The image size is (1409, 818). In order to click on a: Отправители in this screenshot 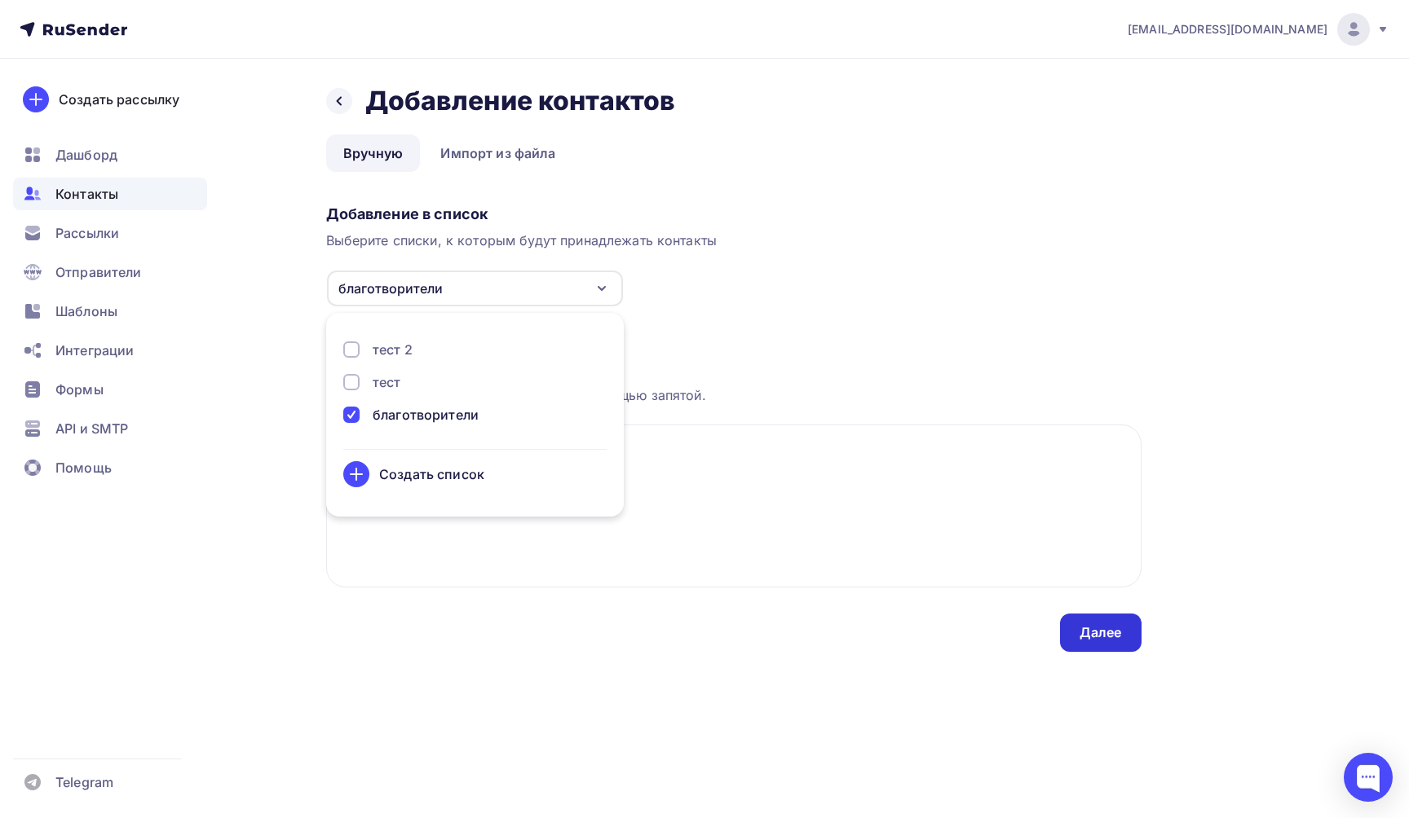, I will do `click(110, 272)`.